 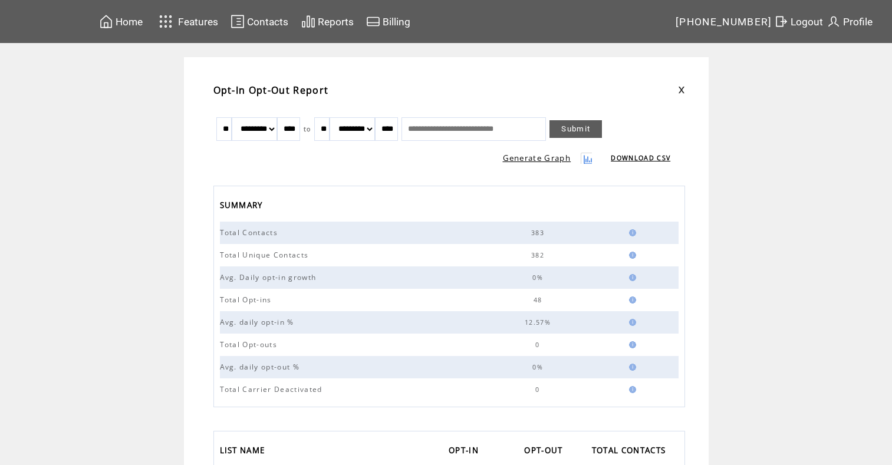 What do you see at coordinates (575, 129) in the screenshot?
I see `a: Submit` at bounding box center [575, 129].